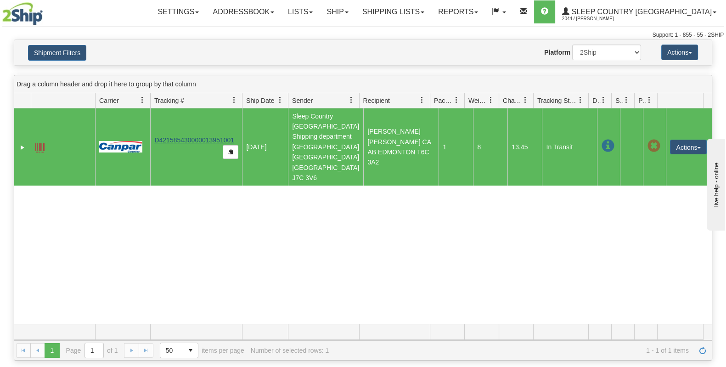 The width and height of the screenshot is (726, 367). I want to click on span: Page sizes drop down, so click(179, 350).